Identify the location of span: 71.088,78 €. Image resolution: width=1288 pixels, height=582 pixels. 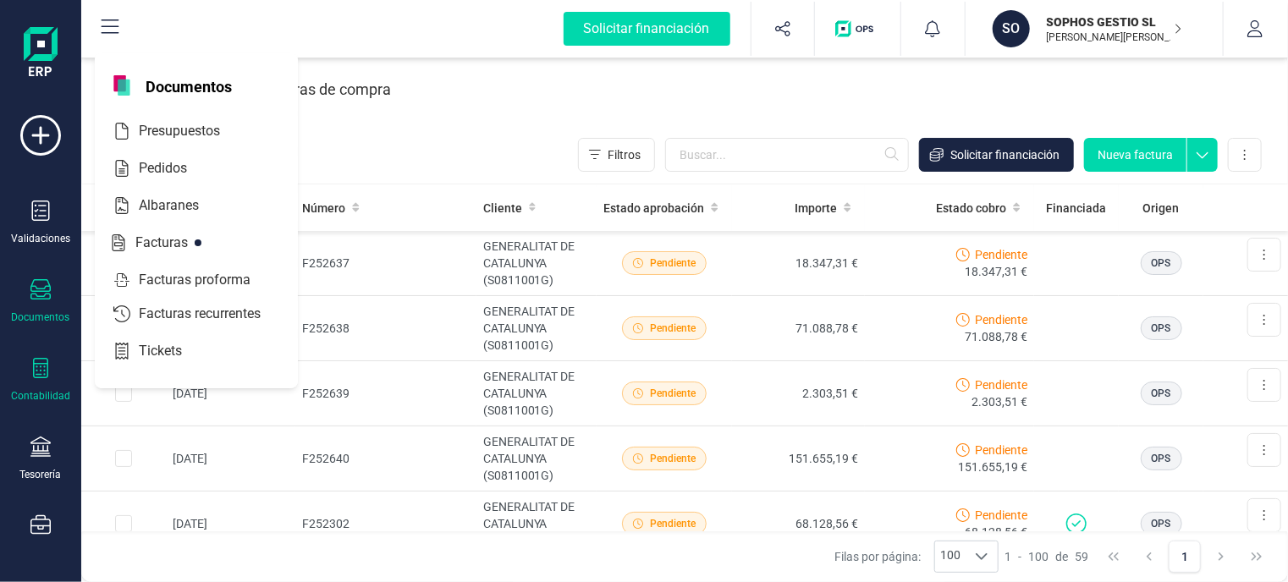
(996, 337).